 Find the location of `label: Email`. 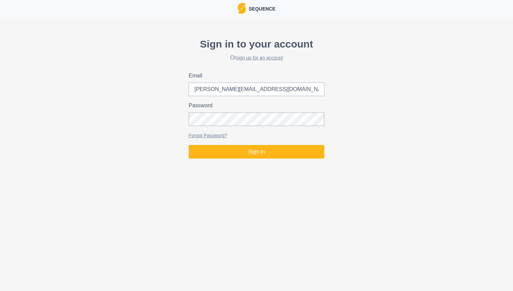

label: Email is located at coordinates (254, 76).